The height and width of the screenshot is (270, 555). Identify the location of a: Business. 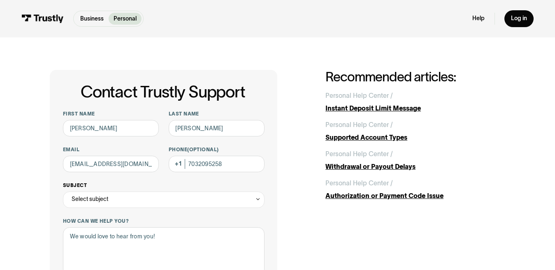
(92, 18).